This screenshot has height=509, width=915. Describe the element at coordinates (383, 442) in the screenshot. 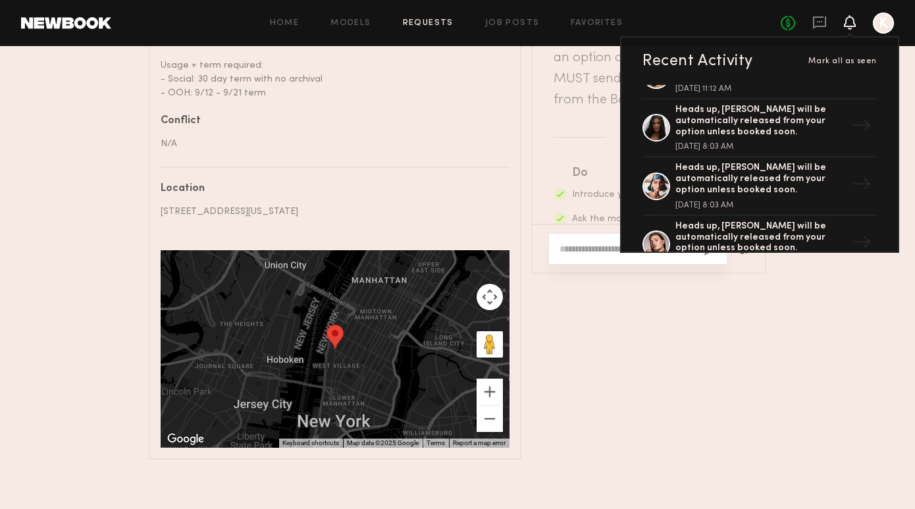

I see `span: Map data ©2025 Google` at that location.